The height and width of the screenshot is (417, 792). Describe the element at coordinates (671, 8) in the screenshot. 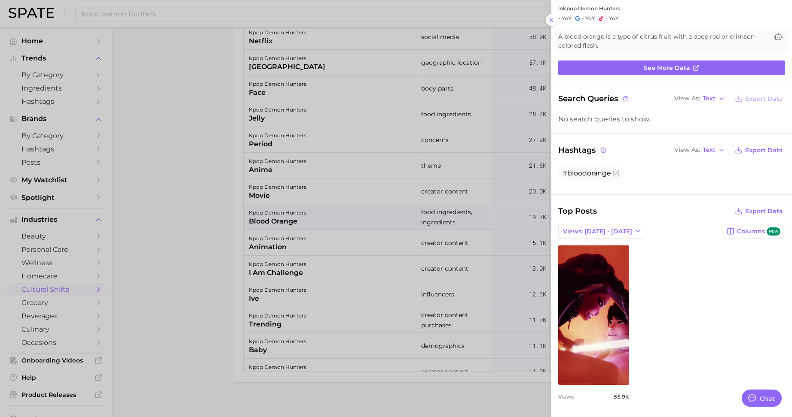

I see `div: in` at that location.